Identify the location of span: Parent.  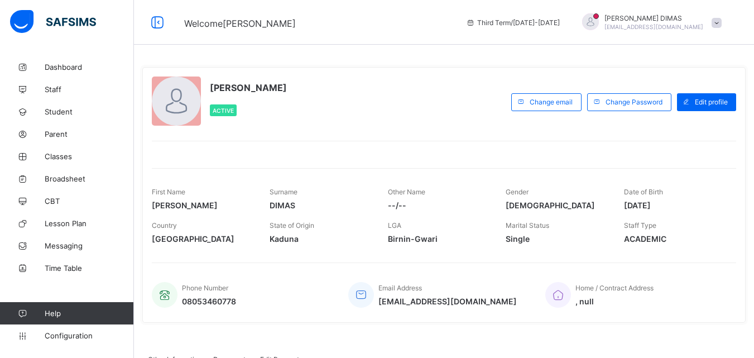
(89, 134).